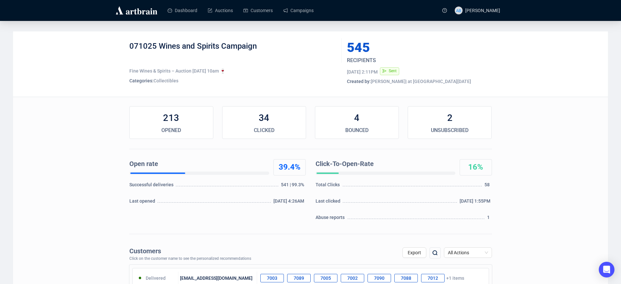 This screenshot has height=284, width=621. What do you see at coordinates (467, 252) in the screenshot?
I see `span: All Actions` at bounding box center [467, 252].